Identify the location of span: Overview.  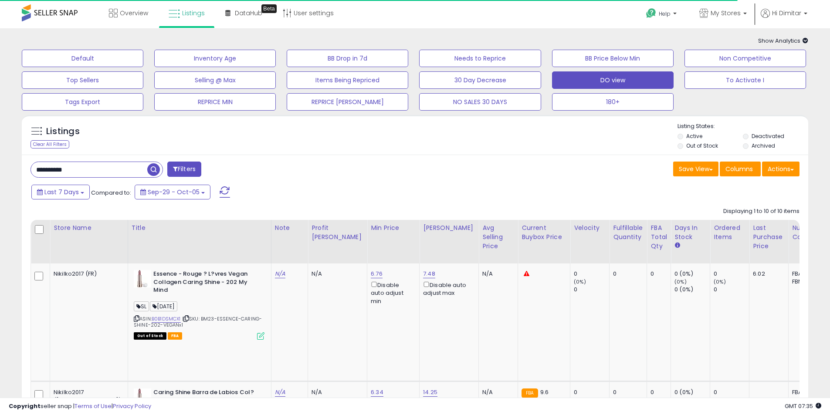
(134, 13).